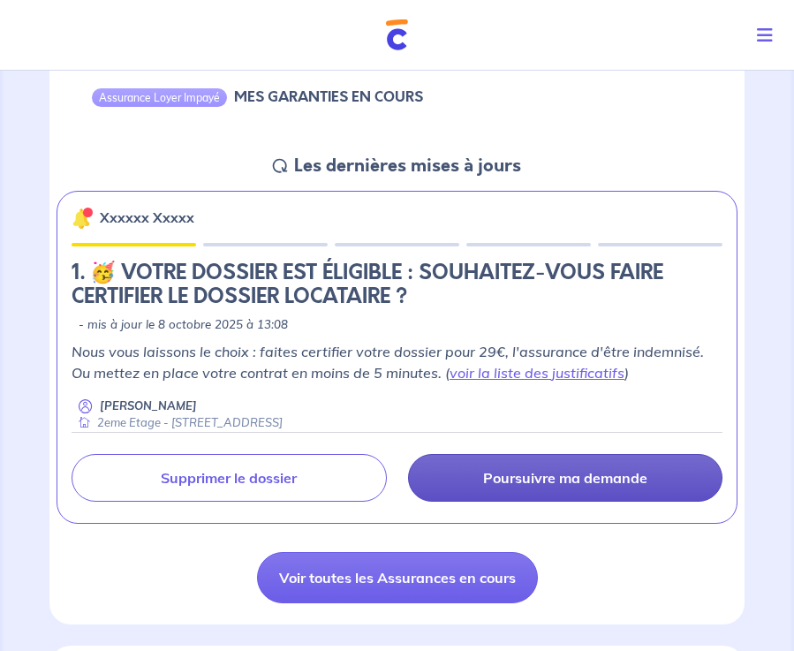 The width and height of the screenshot is (794, 651). I want to click on p: Supprimer le dossier, so click(229, 478).